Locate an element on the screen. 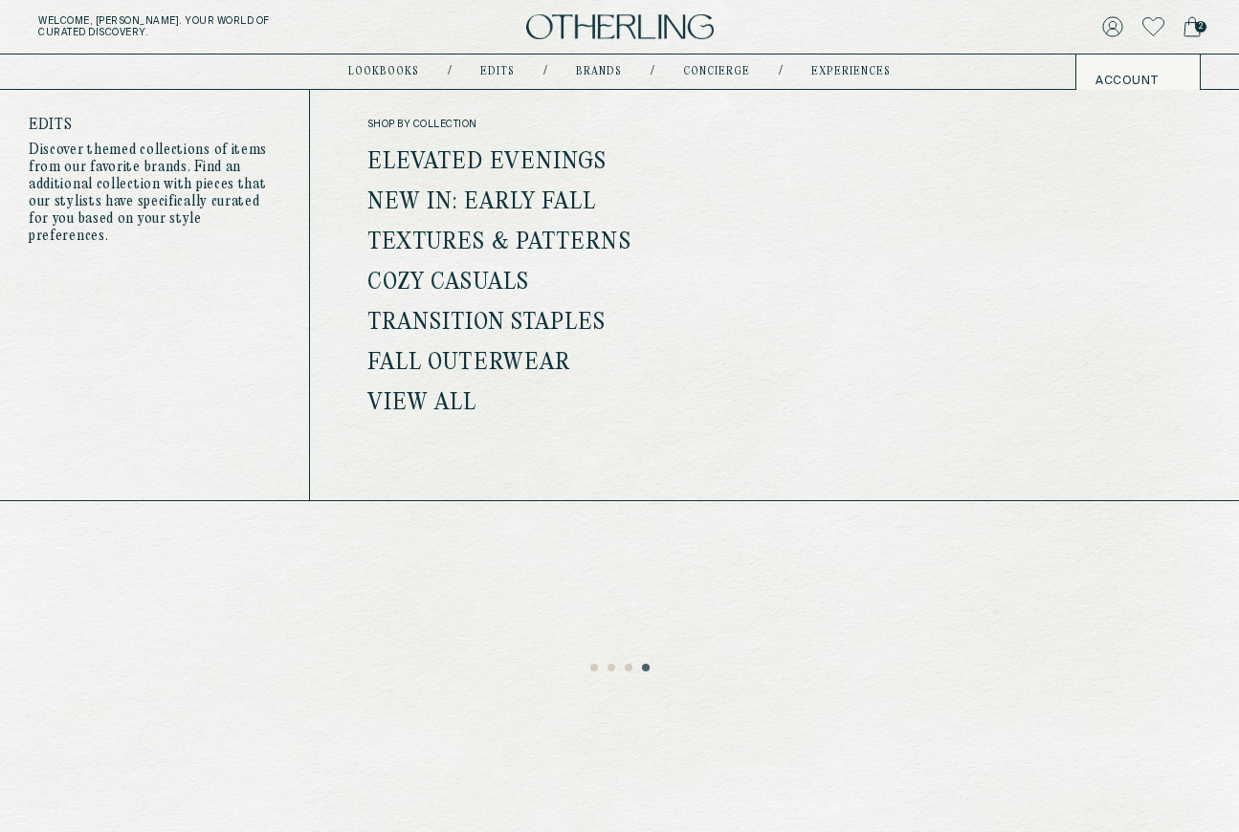  h4: Edits is located at coordinates (154, 125).